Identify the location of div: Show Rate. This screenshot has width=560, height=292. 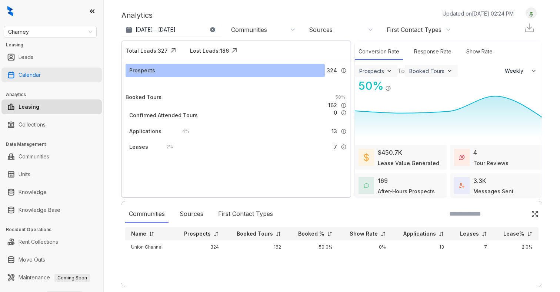
(480, 52).